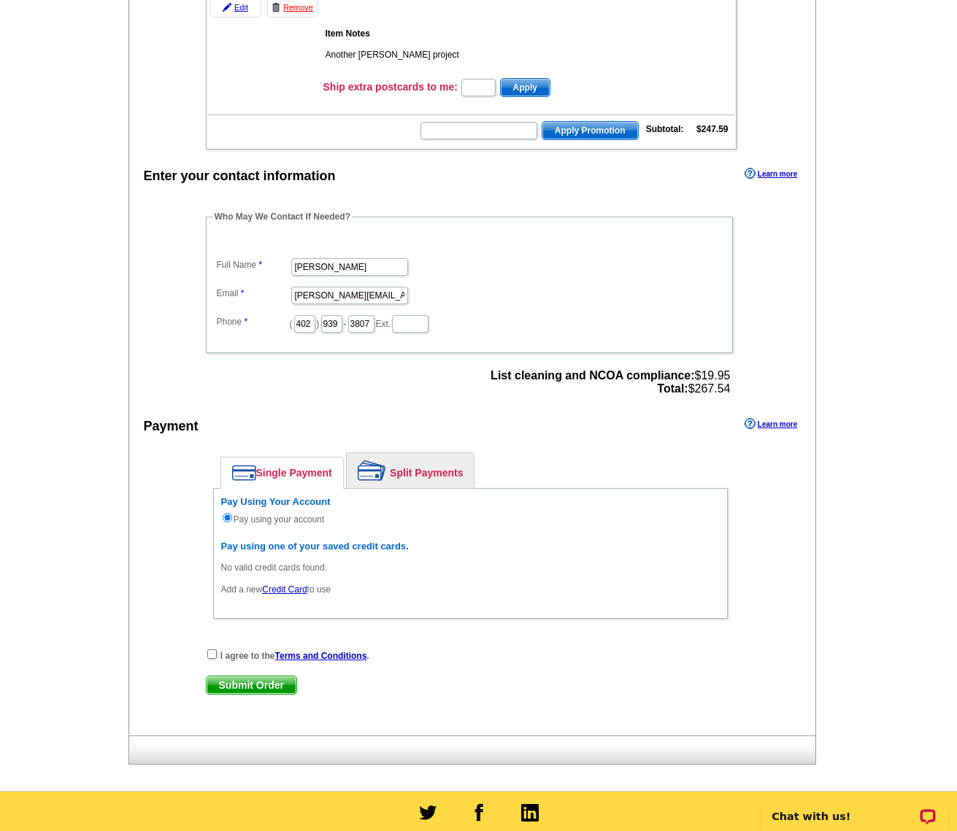 The image size is (957, 831). Describe the element at coordinates (470, 502) in the screenshot. I see `h6: Pay Using Your Account` at that location.